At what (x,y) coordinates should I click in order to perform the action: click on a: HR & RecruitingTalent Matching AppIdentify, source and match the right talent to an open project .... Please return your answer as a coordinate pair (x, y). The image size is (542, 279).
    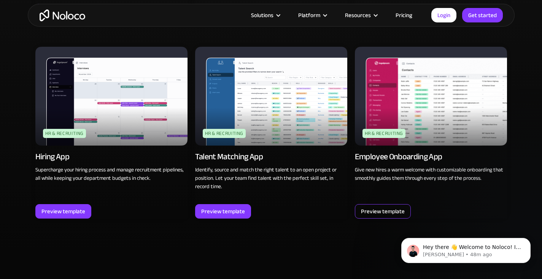
    Looking at the image, I should click on (271, 133).